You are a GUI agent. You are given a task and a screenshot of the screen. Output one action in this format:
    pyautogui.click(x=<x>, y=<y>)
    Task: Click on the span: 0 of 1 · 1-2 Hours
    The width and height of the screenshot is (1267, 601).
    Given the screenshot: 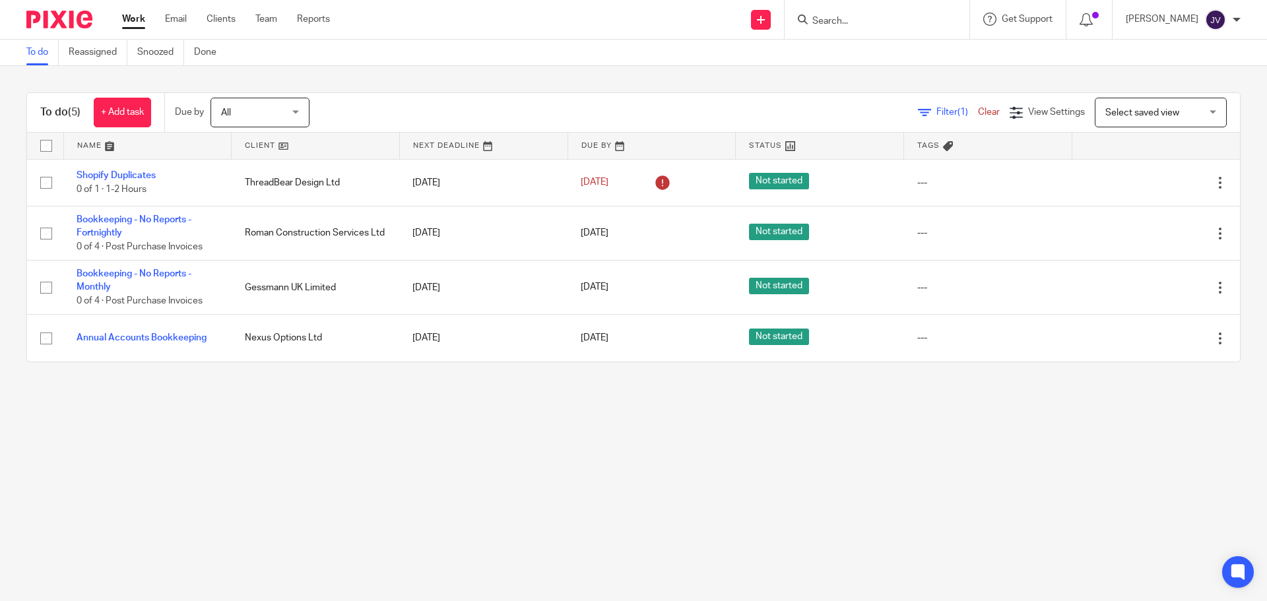 What is the action you would take?
    pyautogui.click(x=111, y=189)
    